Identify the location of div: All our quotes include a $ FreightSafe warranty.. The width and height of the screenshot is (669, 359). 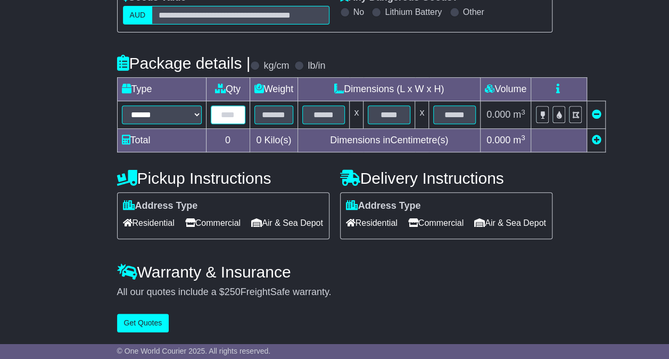
(335, 292).